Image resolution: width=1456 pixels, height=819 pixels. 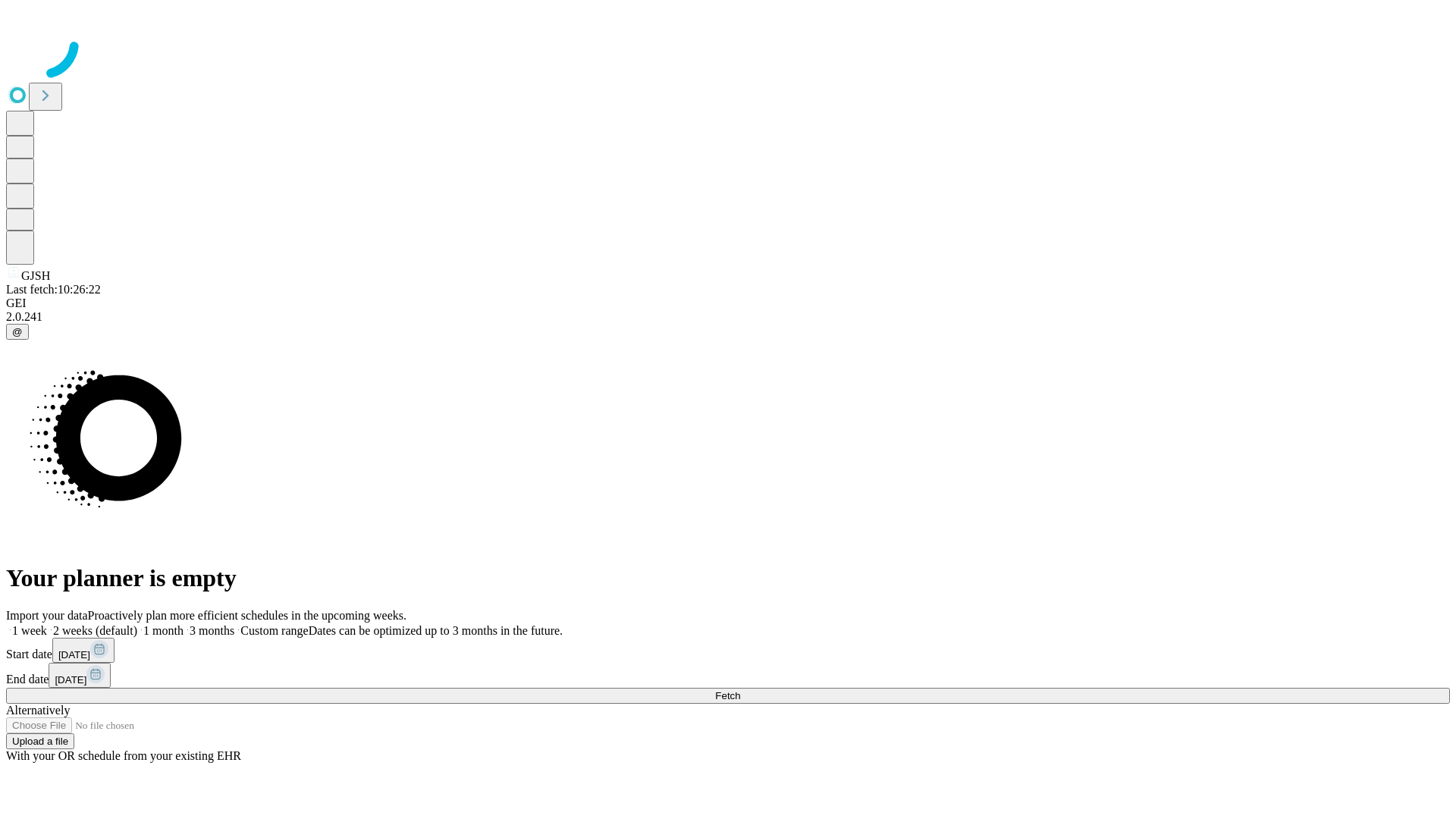 What do you see at coordinates (247, 615) in the screenshot?
I see `span: Proactively plan more efficient schedules in the upcoming weeks.` at bounding box center [247, 615].